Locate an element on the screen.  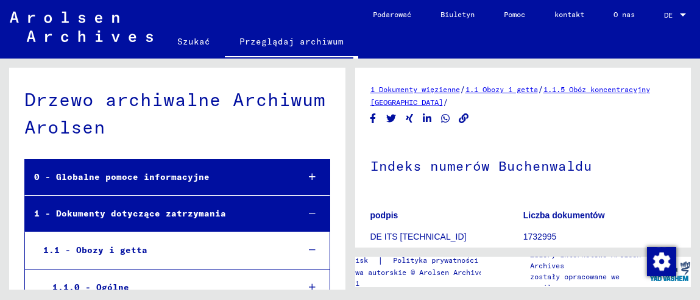
img: Zmiana zgody is located at coordinates (661, 261).